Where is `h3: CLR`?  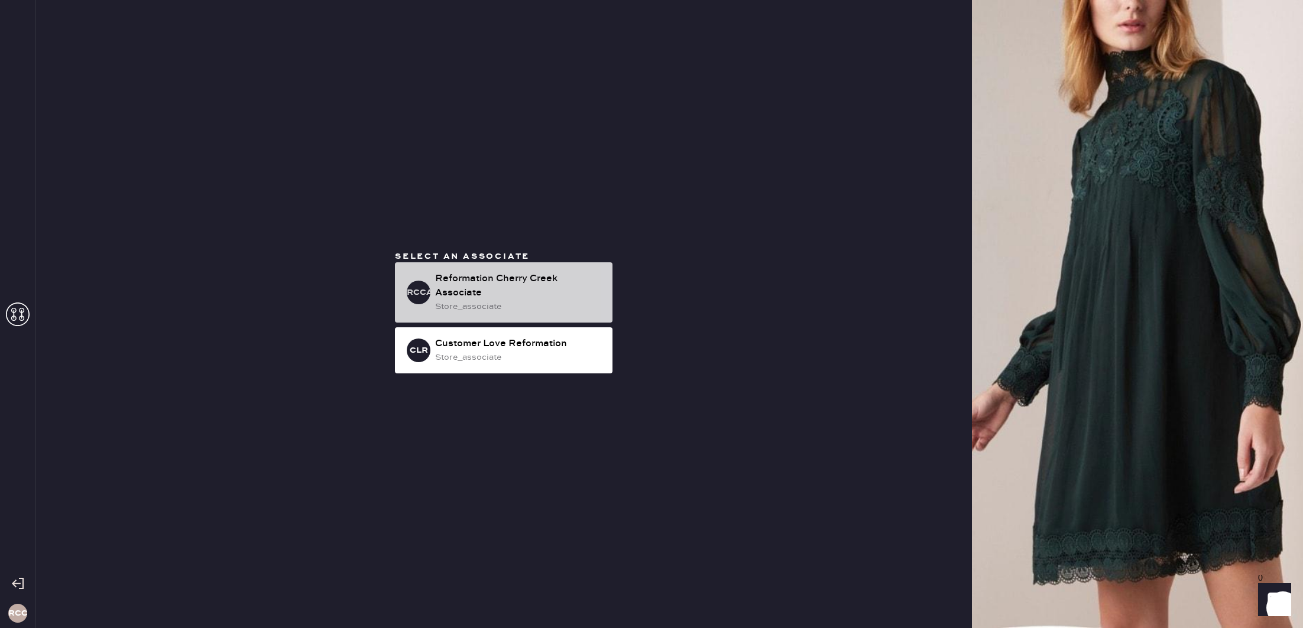
h3: CLR is located at coordinates (418, 350).